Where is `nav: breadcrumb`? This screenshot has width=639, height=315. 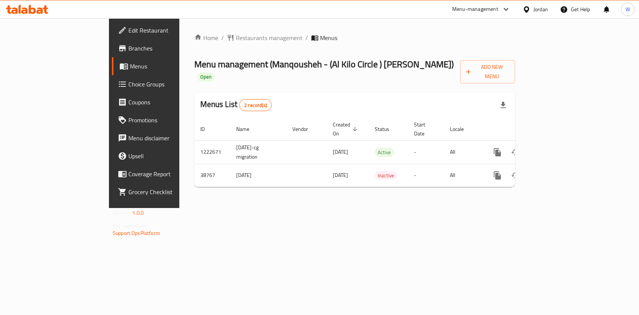
nav: breadcrumb is located at coordinates (355, 38).